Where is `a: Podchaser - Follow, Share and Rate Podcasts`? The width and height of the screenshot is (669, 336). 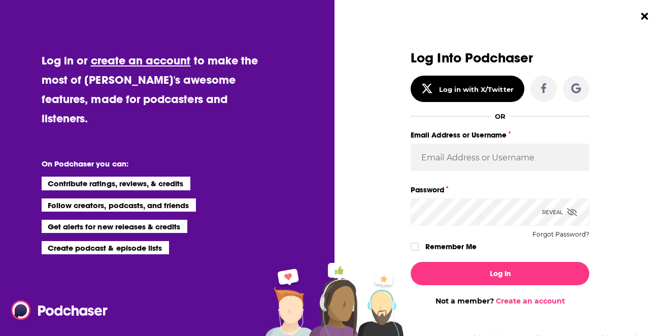
a: Podchaser - Follow, Share and Rate Podcasts is located at coordinates (56, 310).